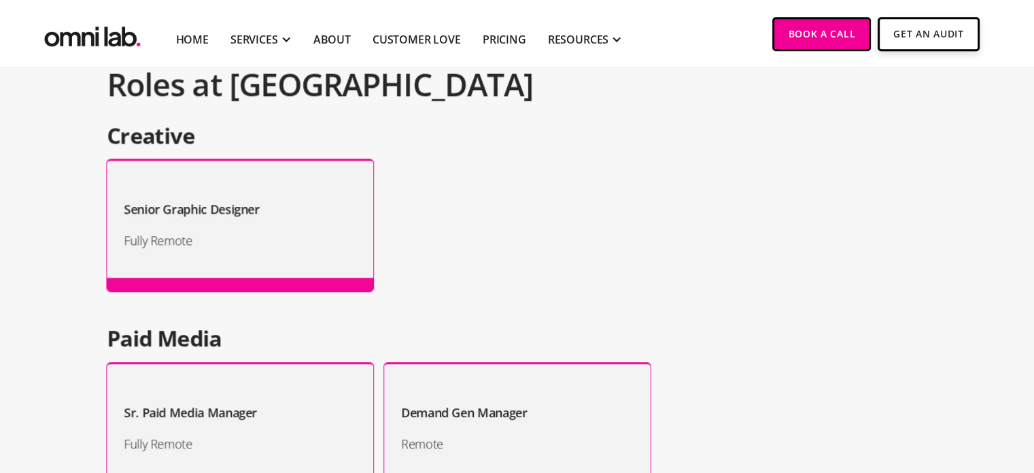  What do you see at coordinates (240, 225) in the screenshot?
I see `a: Senior Graphic DesignerFully Remote` at bounding box center [240, 225].